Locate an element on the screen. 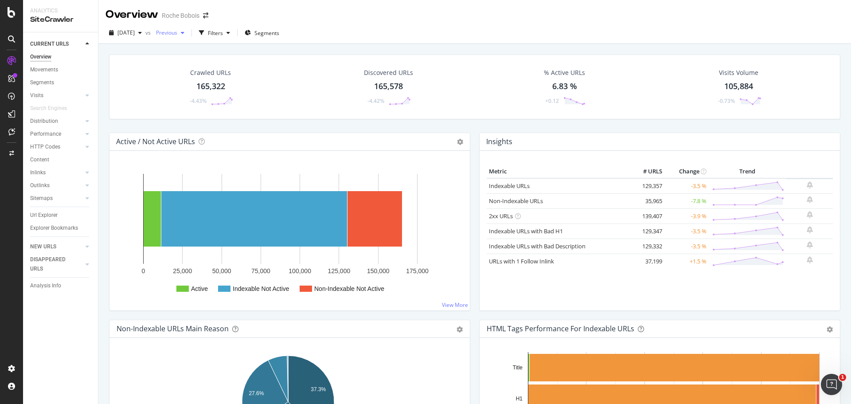  div: Roche Bobois is located at coordinates (180, 16).